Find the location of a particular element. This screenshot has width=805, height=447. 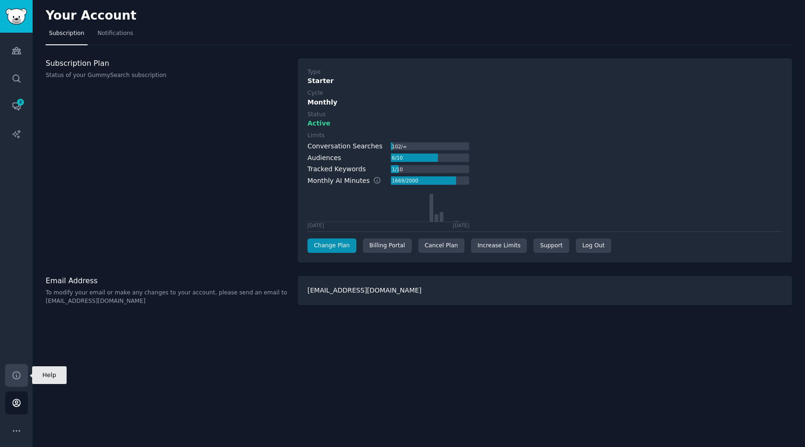

div: Status is located at coordinates (316, 115).